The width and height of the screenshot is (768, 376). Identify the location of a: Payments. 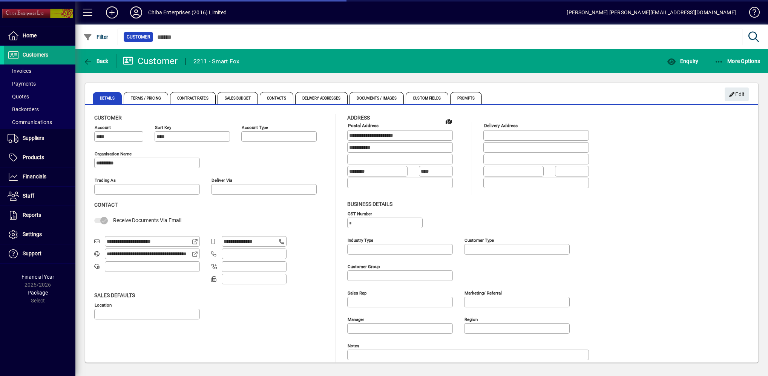
(40, 84).